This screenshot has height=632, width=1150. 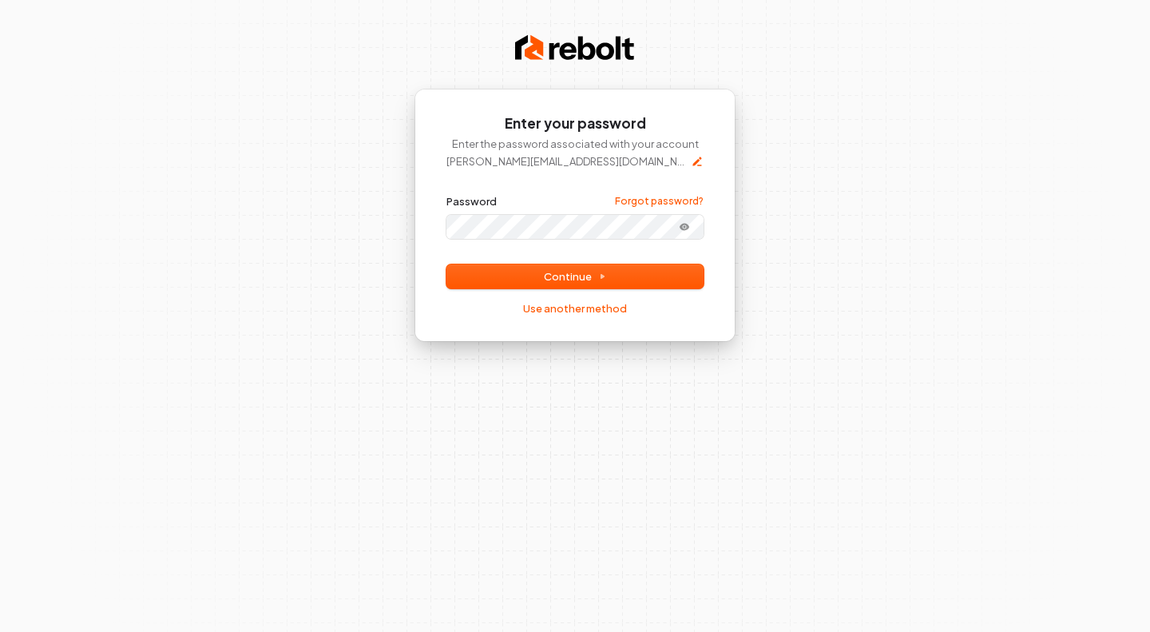 I want to click on p: Enter the password associated with your account, so click(x=575, y=144).